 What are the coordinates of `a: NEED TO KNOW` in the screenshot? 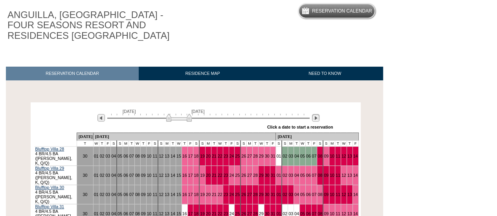 It's located at (325, 73).